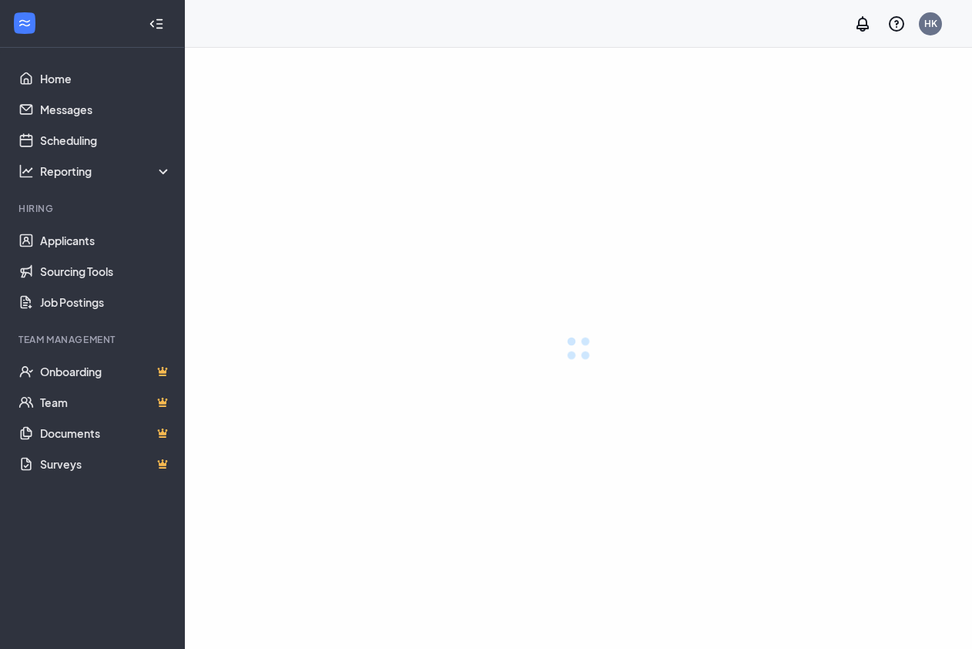 This screenshot has height=649, width=972. Describe the element at coordinates (156, 24) in the screenshot. I see `svg: Collapse` at that location.